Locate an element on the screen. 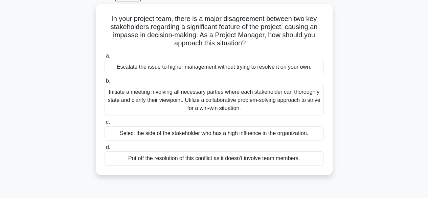  div: Put off the resolution of this conflict as it doesn't involve team members. is located at coordinates (214, 158).